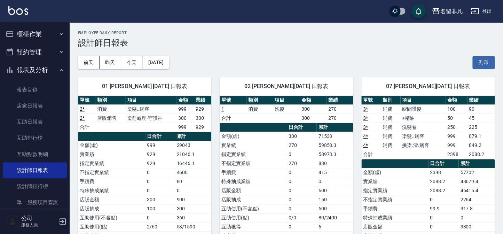  What do you see at coordinates (443, 190) in the screenshot?
I see `td: 2088.2` at bounding box center [443, 190].